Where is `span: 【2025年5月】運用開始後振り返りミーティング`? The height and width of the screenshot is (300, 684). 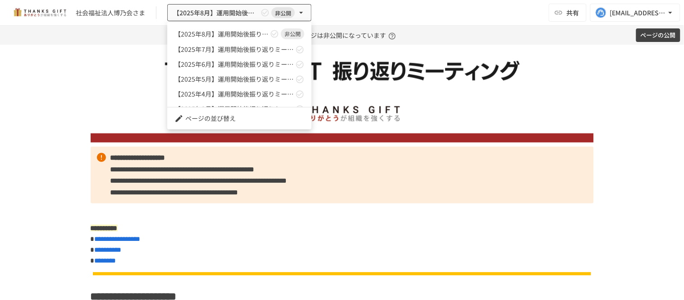
span: 【2025年5月】運用開始後振り返りミーティング is located at coordinates (234, 79).